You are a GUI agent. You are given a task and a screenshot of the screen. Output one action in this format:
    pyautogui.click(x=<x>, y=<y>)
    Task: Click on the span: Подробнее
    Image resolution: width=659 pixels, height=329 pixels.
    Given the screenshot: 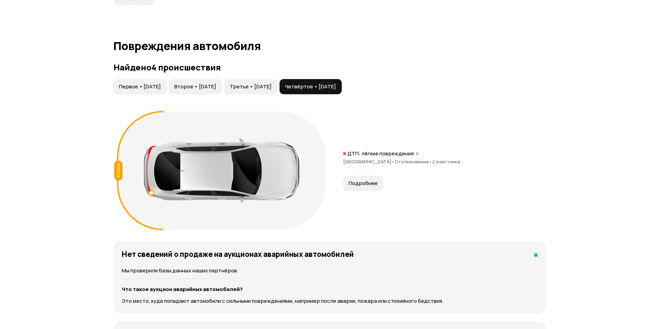 What is the action you would take?
    pyautogui.click(x=363, y=184)
    